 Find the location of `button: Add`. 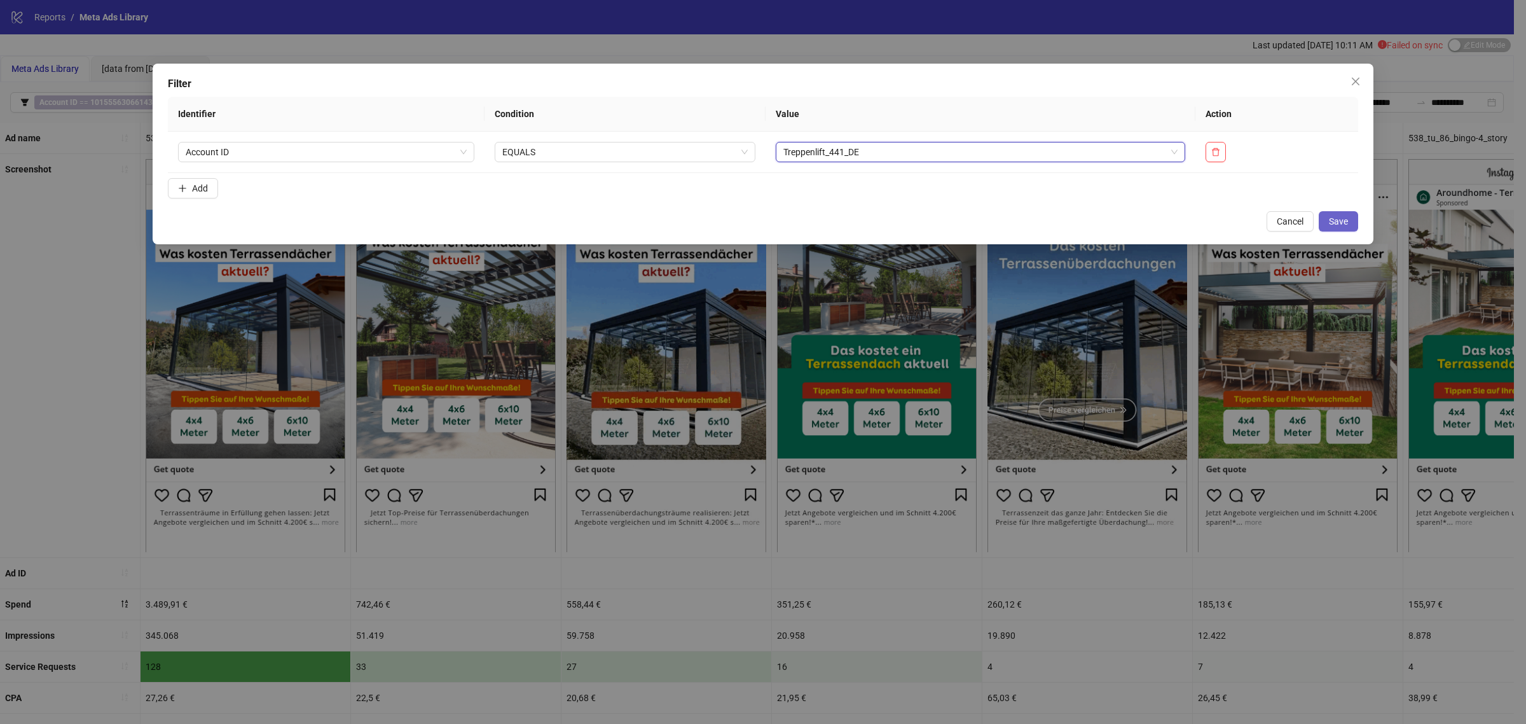

button: Add is located at coordinates (193, 188).